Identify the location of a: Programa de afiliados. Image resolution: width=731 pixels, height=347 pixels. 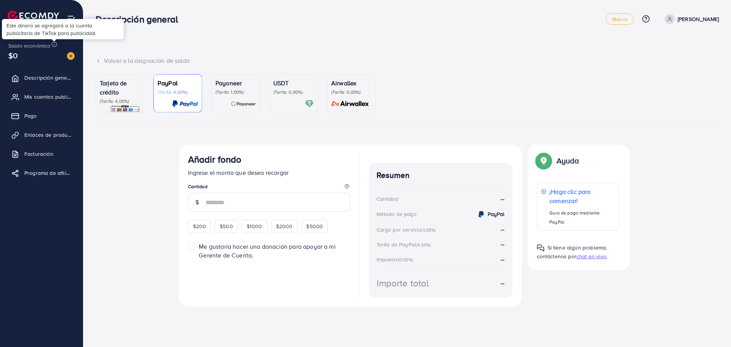
(41, 173).